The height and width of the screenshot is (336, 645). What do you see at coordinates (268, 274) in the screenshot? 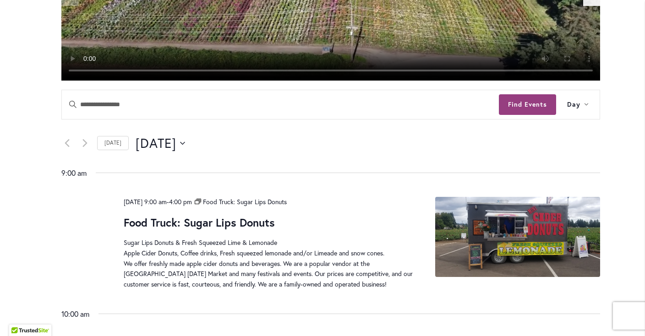
I see `p: We offer freshly made apple cider donuts and beverages. We are a popular vendor at the [GEOGRAPHI...` at bounding box center [268, 274].